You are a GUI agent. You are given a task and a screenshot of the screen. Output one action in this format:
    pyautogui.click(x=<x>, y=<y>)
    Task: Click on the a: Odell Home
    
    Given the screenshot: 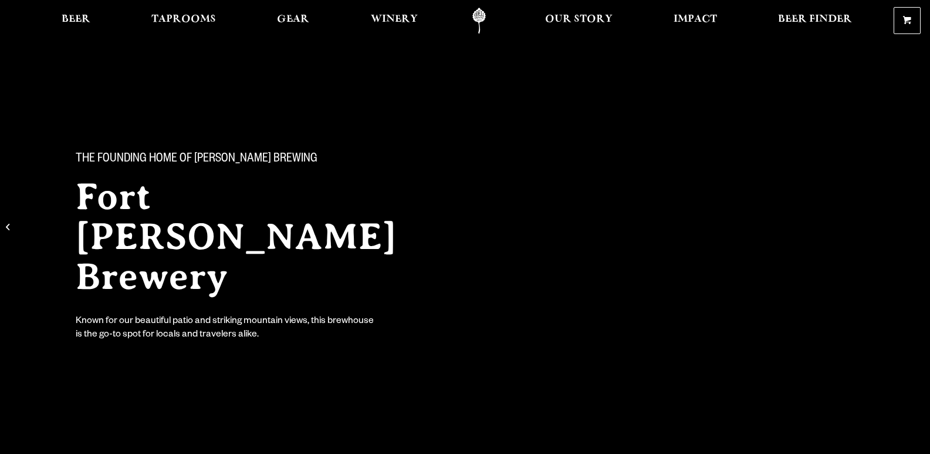 What is the action you would take?
    pyautogui.click(x=479, y=21)
    